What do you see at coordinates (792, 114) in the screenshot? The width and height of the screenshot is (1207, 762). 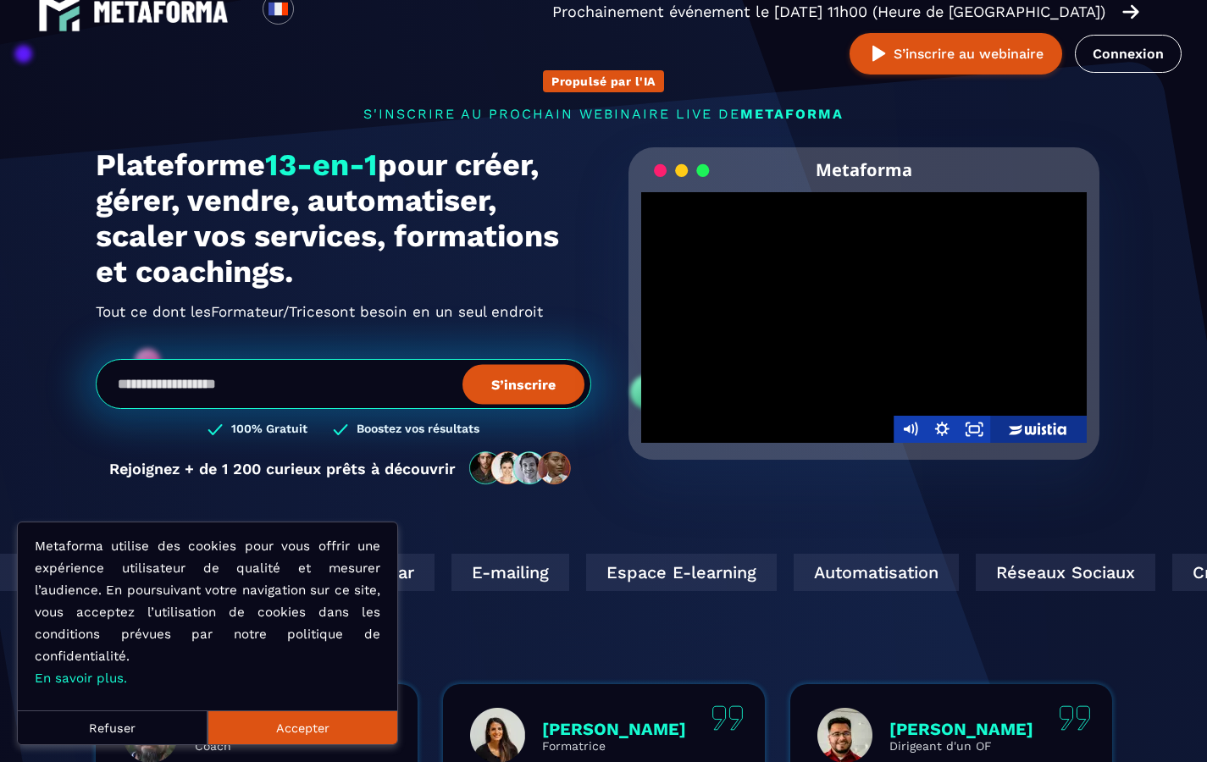 I see `span: METAFORMA` at bounding box center [792, 114].